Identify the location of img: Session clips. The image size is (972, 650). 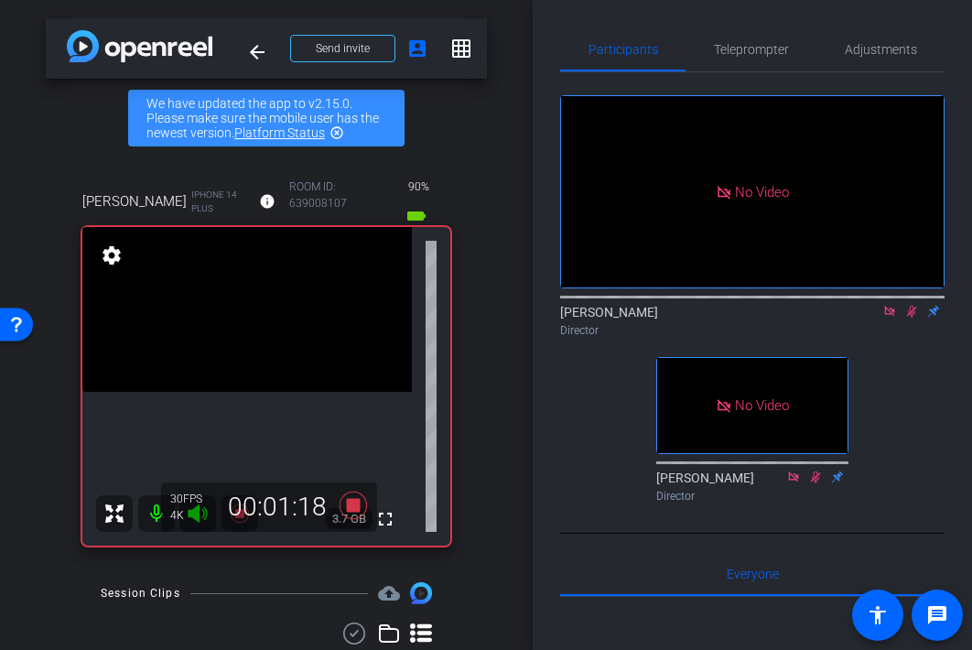
(421, 593).